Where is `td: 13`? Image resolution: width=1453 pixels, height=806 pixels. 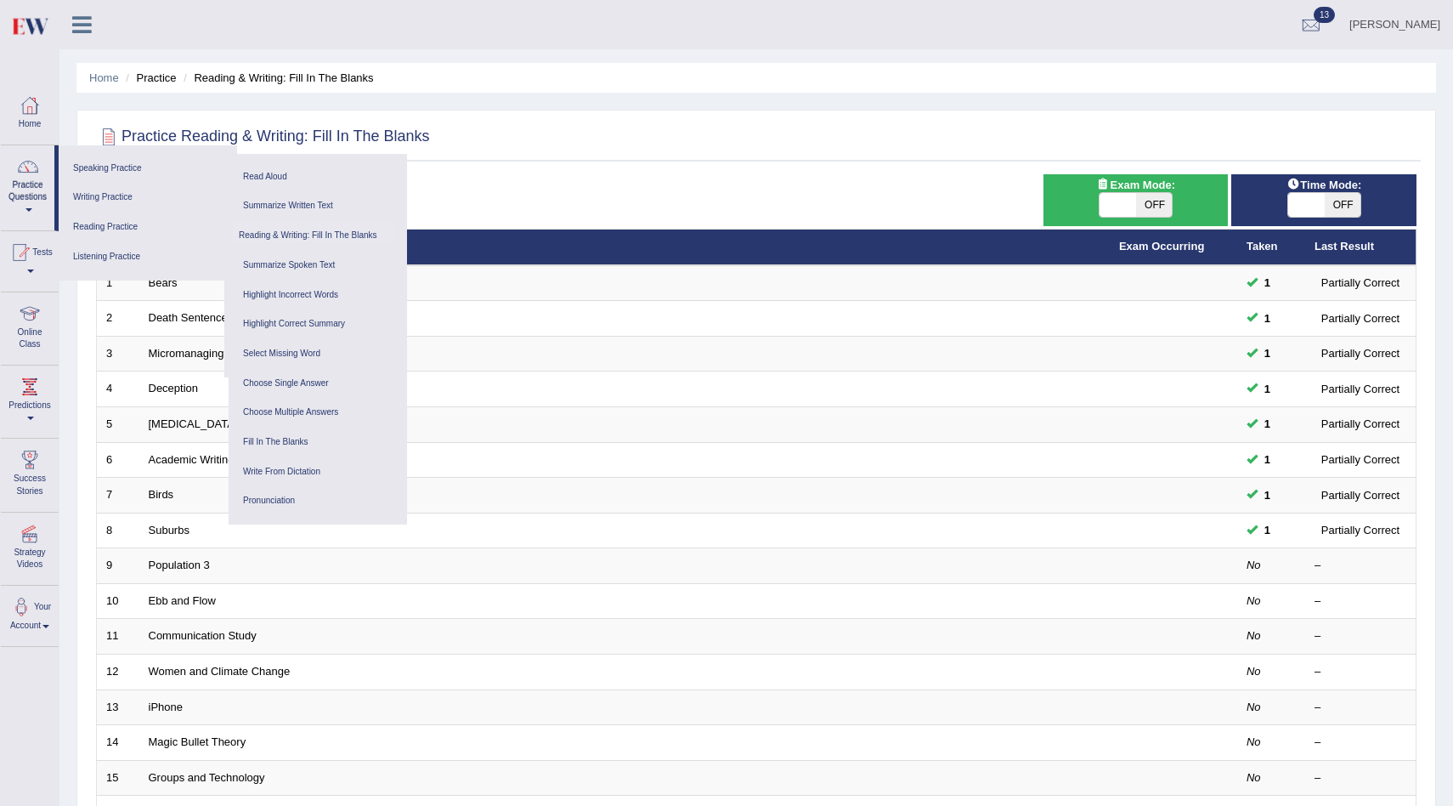 td: 13 is located at coordinates (118, 707).